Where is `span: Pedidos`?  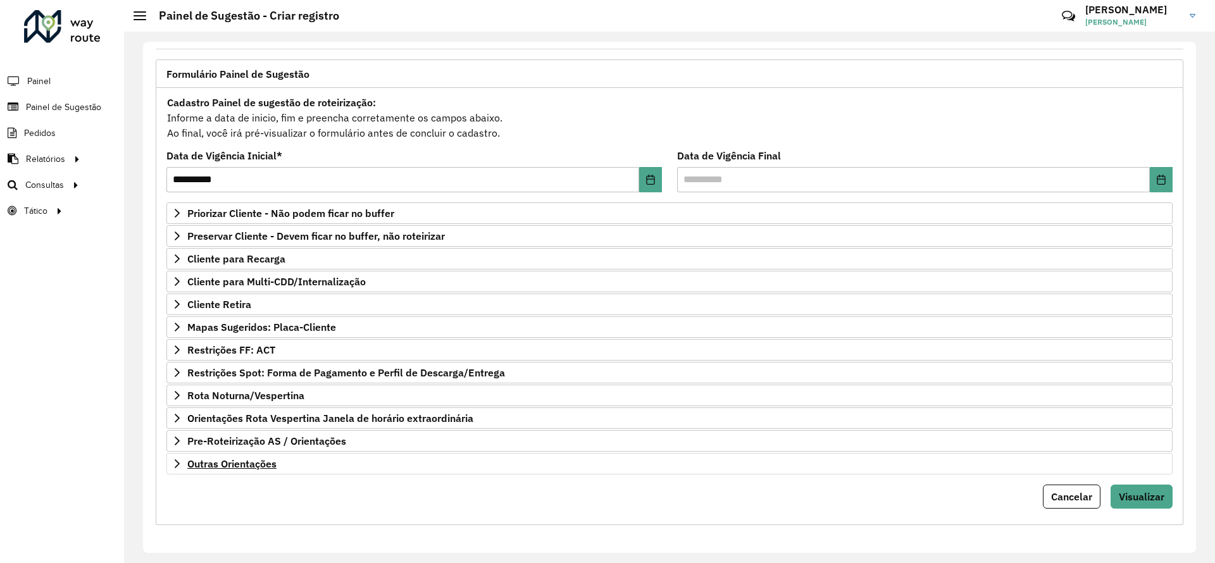 span: Pedidos is located at coordinates (40, 133).